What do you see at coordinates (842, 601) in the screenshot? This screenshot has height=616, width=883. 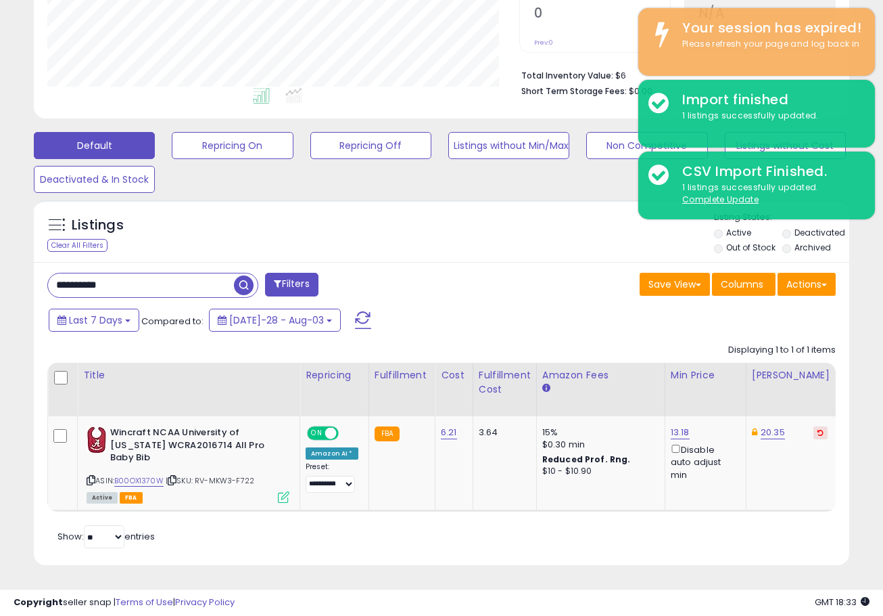 I see `span: 2025-08-13 18:33 GMT` at bounding box center [842, 601].